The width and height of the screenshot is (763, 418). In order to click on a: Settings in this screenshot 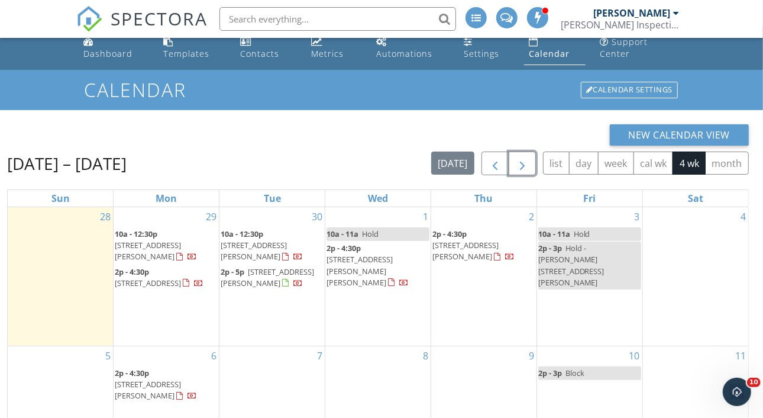, I will do `click(487, 48)`.